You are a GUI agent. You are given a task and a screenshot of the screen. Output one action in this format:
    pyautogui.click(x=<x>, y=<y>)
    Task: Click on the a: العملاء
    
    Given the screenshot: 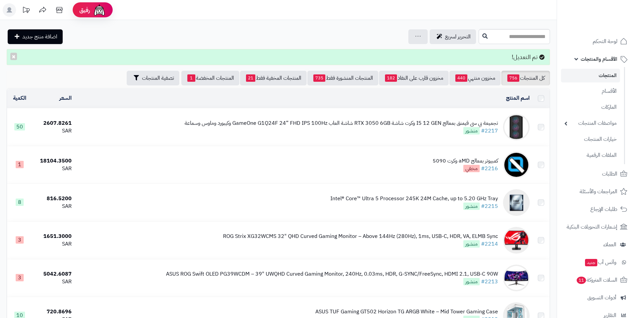 What is the action you would take?
    pyautogui.click(x=596, y=244)
    